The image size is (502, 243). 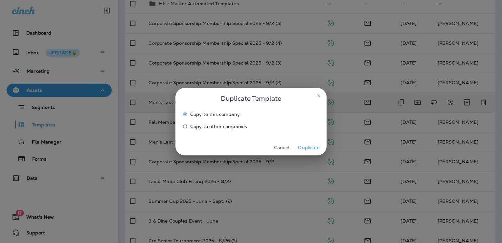 What do you see at coordinates (215, 114) in the screenshot?
I see `span: Copy to this company` at bounding box center [215, 114].